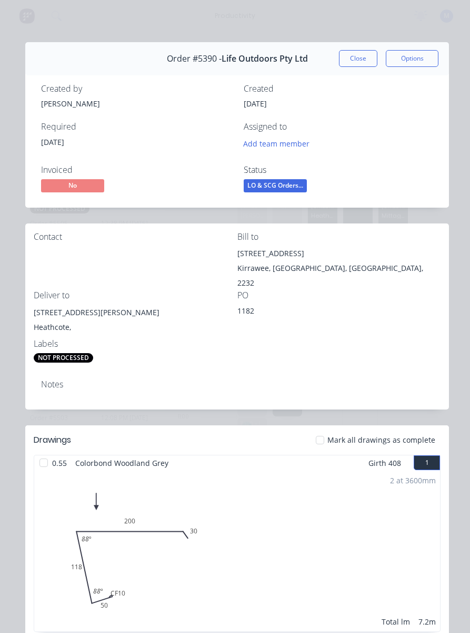  I want to click on div: Total lm, so click(396, 621).